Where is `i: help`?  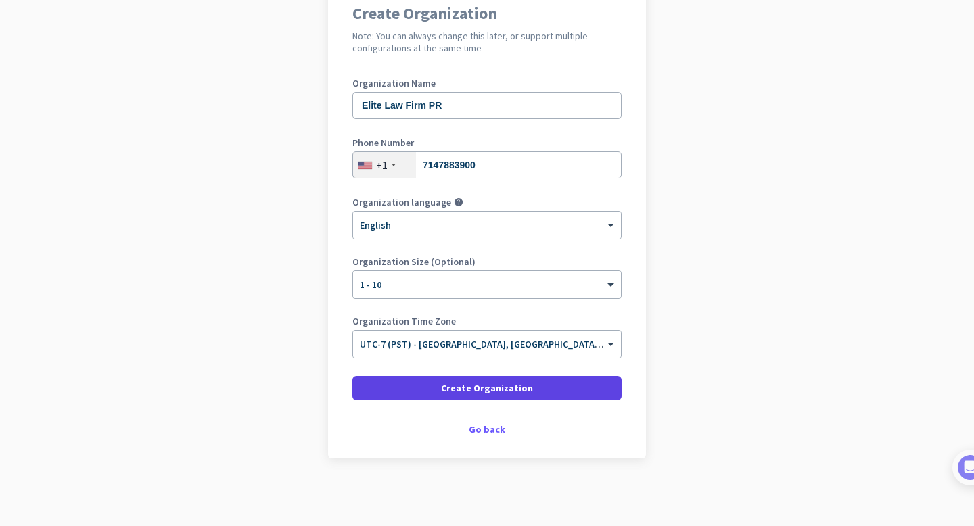
i: help is located at coordinates (458, 202).